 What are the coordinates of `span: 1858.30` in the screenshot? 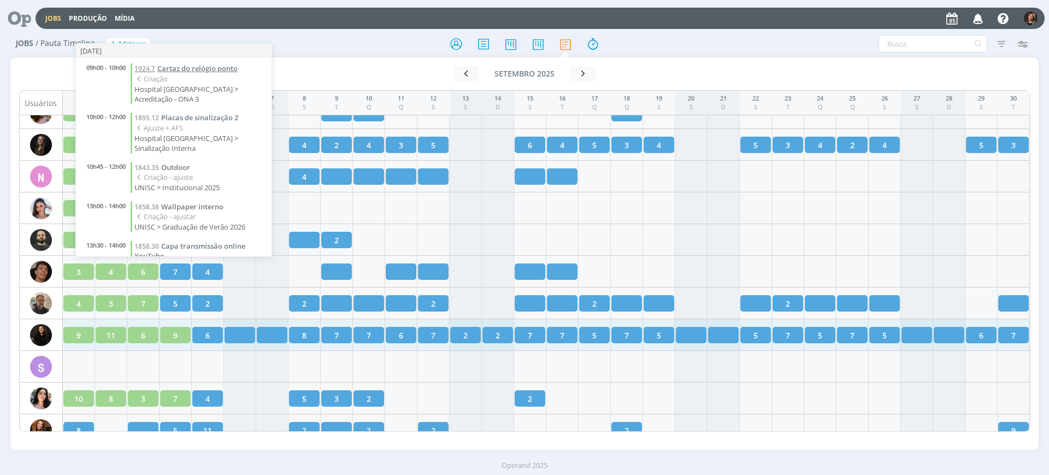 It's located at (146, 246).